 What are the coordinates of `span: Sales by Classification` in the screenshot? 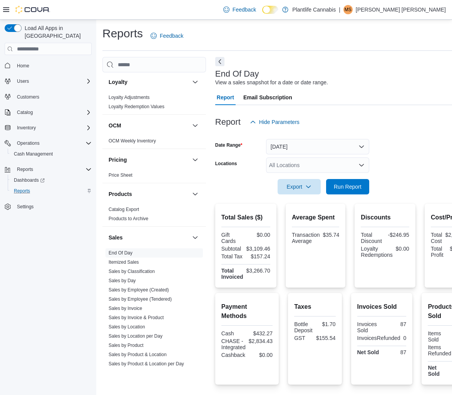 It's located at (132, 272).